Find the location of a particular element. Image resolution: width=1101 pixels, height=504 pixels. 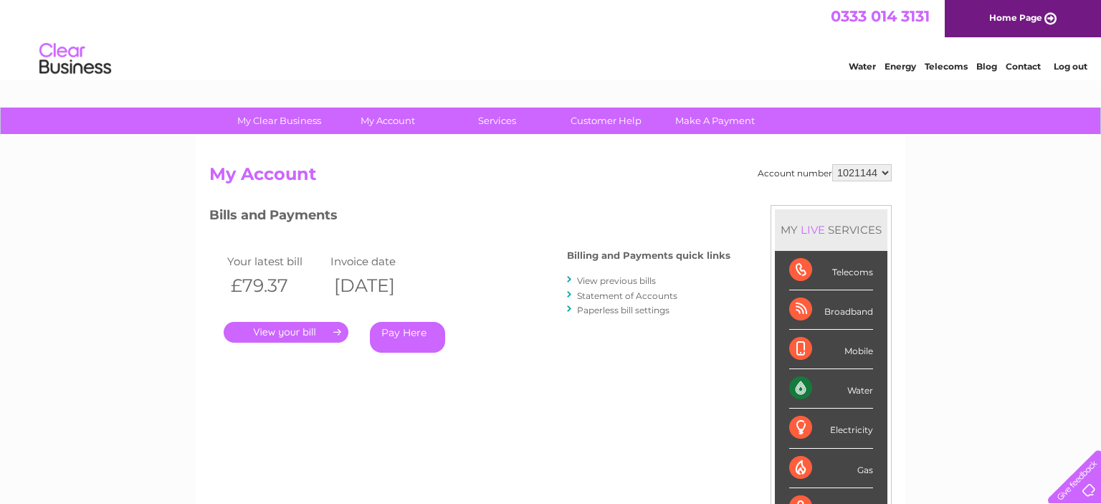

a: Make A Payment is located at coordinates (714, 120).